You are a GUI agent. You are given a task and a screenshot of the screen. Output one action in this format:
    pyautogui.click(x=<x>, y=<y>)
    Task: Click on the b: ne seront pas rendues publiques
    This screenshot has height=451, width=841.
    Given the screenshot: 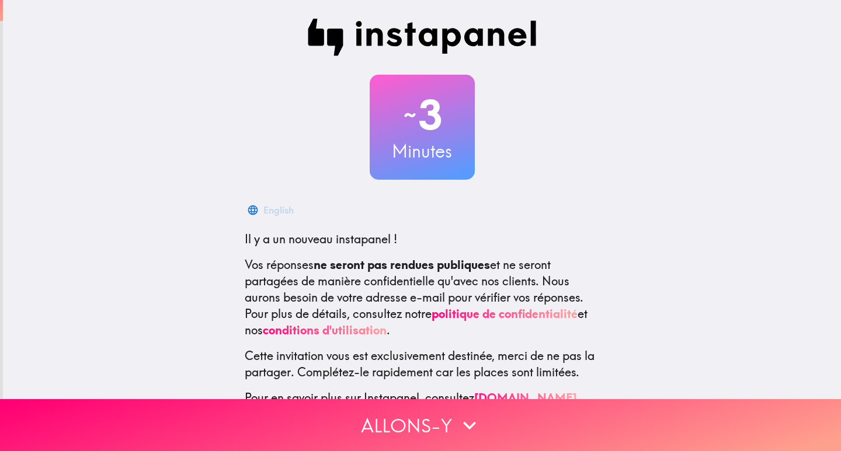 What is the action you would take?
    pyautogui.click(x=402, y=264)
    